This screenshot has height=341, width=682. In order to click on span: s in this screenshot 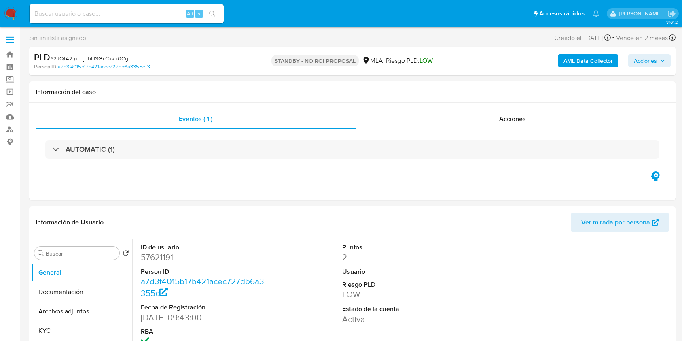, I will do `click(199, 13)`.